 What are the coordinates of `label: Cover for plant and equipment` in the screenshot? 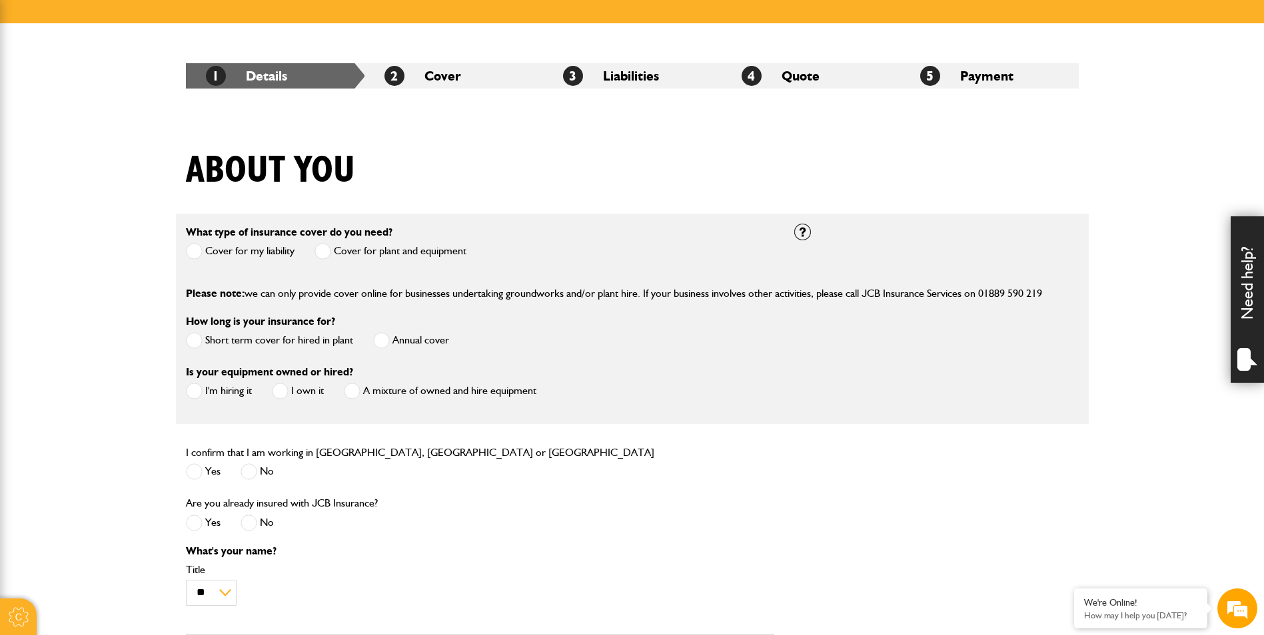 It's located at (390, 251).